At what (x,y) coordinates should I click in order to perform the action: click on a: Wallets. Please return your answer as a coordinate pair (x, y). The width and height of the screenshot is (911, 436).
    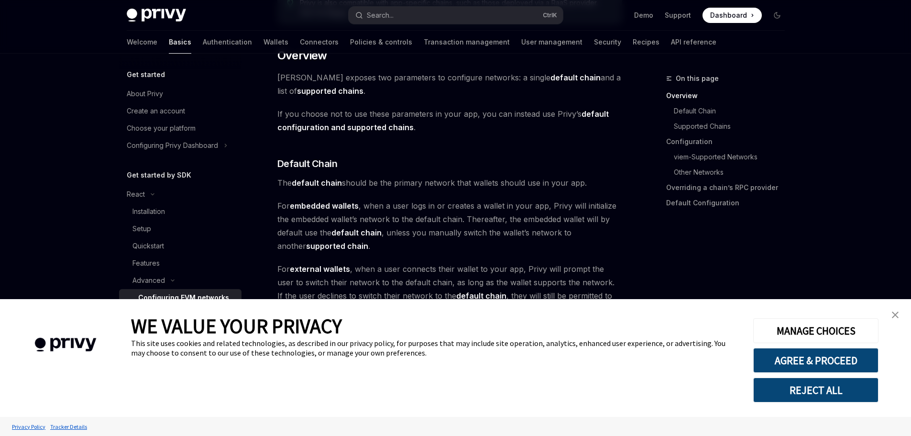
    Looking at the image, I should click on (276, 42).